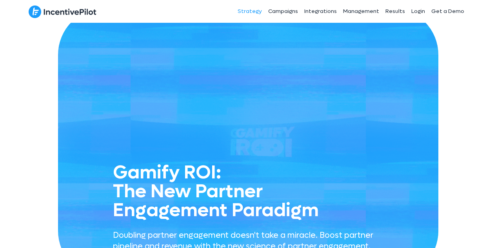  I want to click on a: Results, so click(395, 11).